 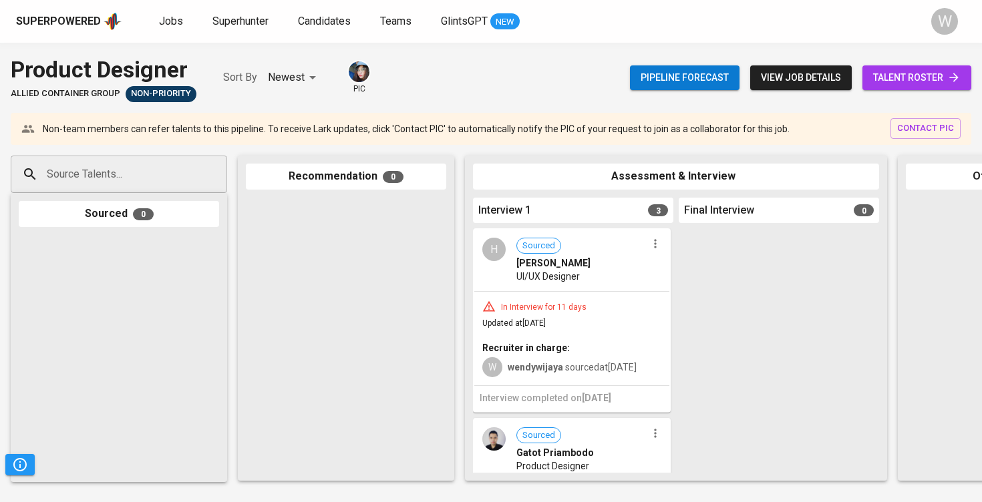 What do you see at coordinates (801, 78) in the screenshot?
I see `button: view job details` at bounding box center [801, 78].